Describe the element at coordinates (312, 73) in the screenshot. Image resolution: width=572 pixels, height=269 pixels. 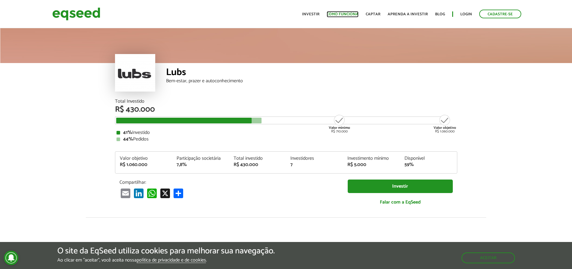
I see `div: Lubs` at that location.